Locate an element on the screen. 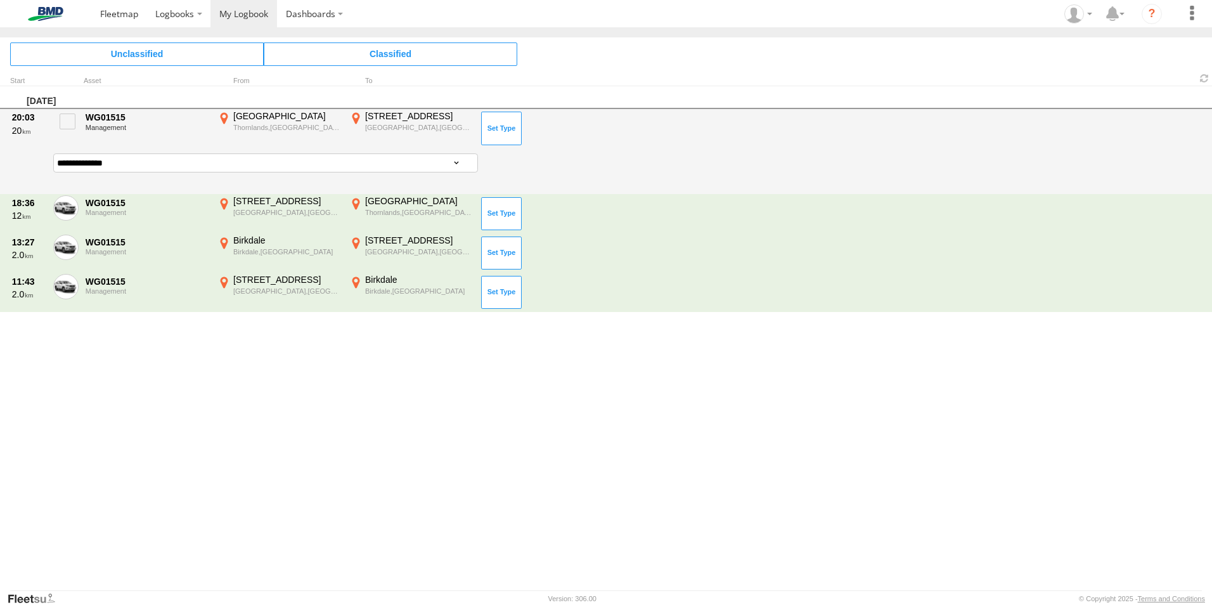 The image size is (1212, 605). div: Version: 306.00 is located at coordinates (573, 599).